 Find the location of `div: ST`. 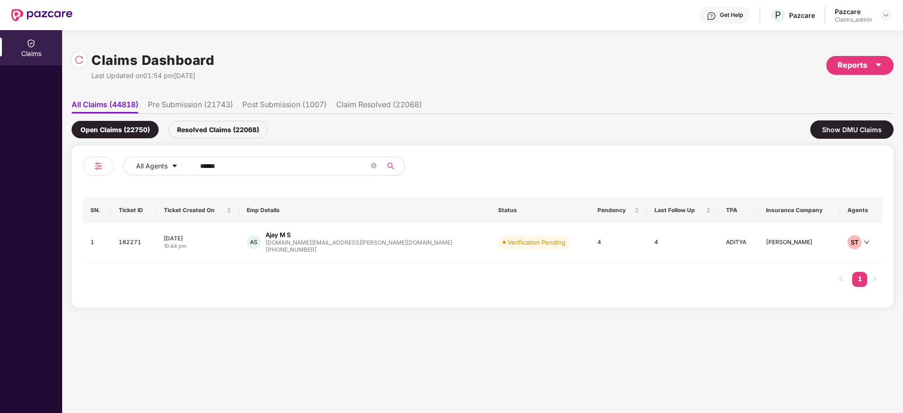

div: ST is located at coordinates (854, 242).